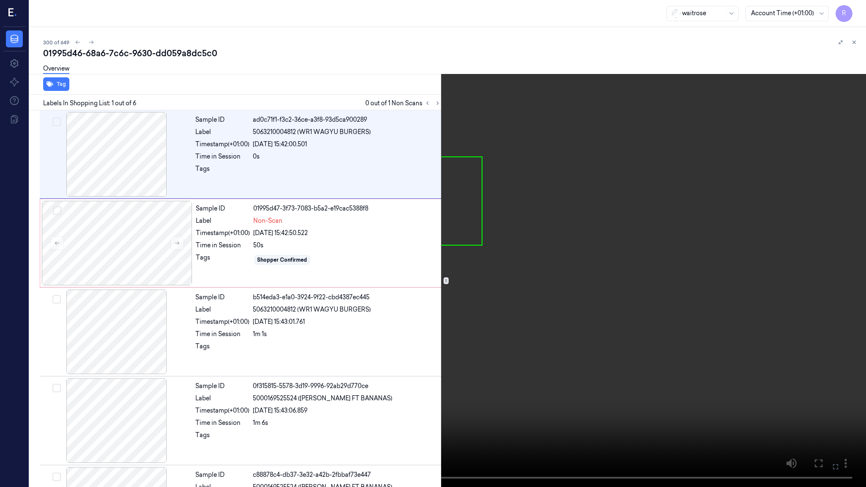  What do you see at coordinates (404, 103) in the screenshot?
I see `span: 0 out of 1 Non Scans` at bounding box center [404, 103].